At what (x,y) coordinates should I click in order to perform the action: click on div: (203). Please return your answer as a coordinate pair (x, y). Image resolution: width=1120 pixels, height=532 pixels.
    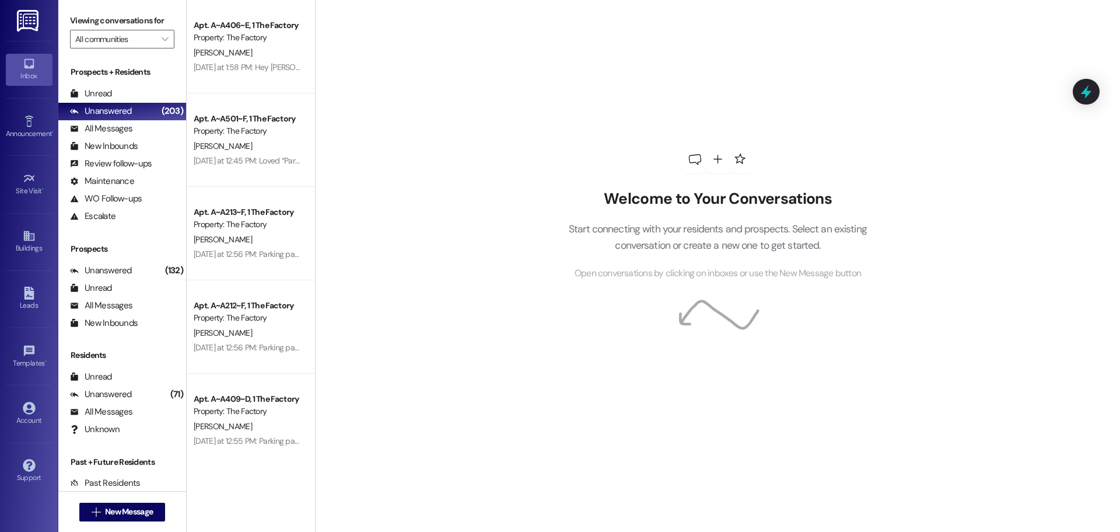
    Looking at the image, I should click on (172, 111).